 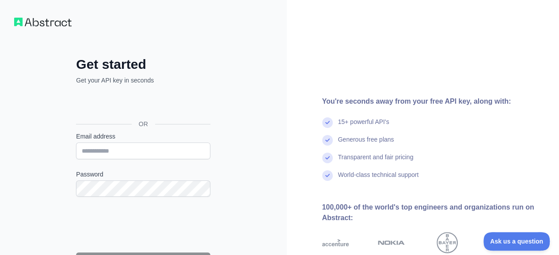 What do you see at coordinates (43, 22) in the screenshot?
I see `img: Workflow` at bounding box center [43, 22].